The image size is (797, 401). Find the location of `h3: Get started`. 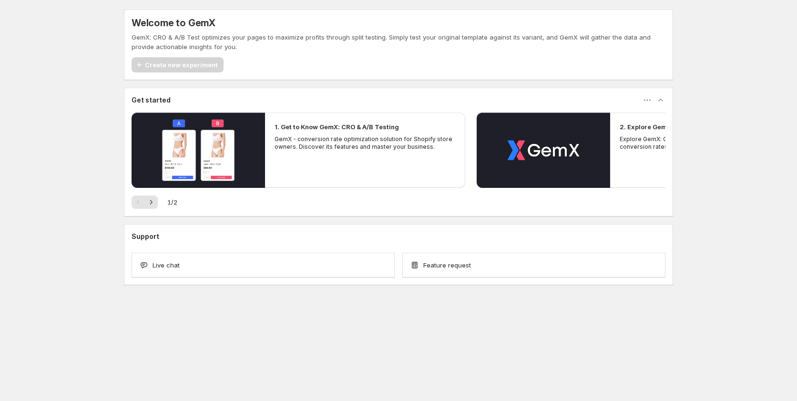

h3: Get started is located at coordinates (151, 100).